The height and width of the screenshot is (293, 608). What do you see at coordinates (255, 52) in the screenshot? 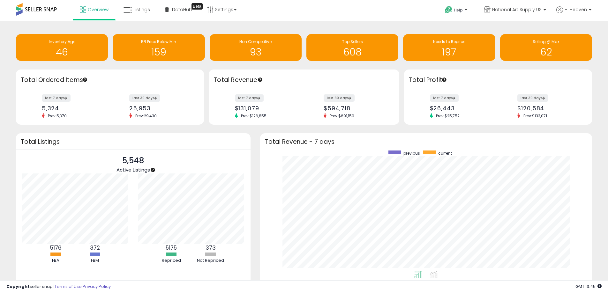
I see `h1: 93` at bounding box center [255, 52].